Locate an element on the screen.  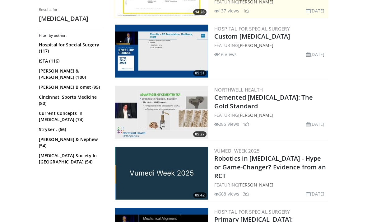
img: ad6c7773-47cd-45da-a3eb-117815db2e8b.300x170_q85_crop-smart_upscale.jpg is located at coordinates (161, 112).